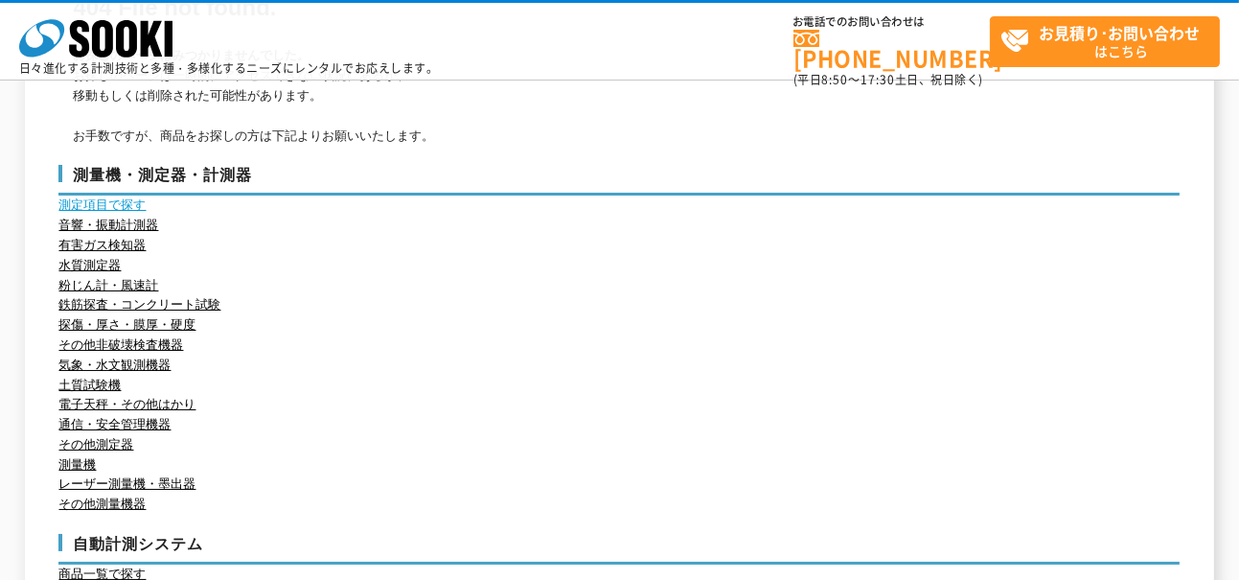  I want to click on span: はこちら, so click(1109, 41).